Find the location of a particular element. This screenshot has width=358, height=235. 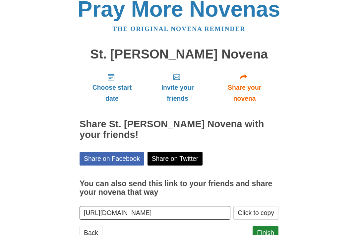

a: The original novena reminder is located at coordinates (179, 29).